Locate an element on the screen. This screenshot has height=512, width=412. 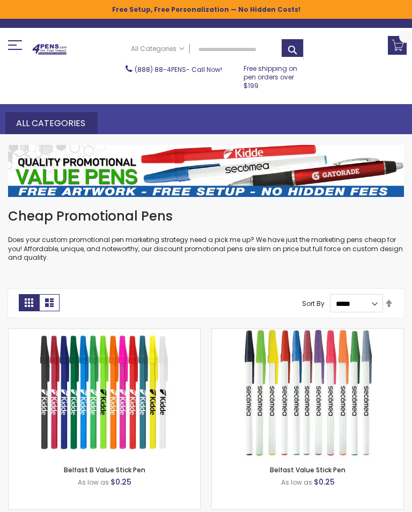
div: All Categories is located at coordinates (52, 123).